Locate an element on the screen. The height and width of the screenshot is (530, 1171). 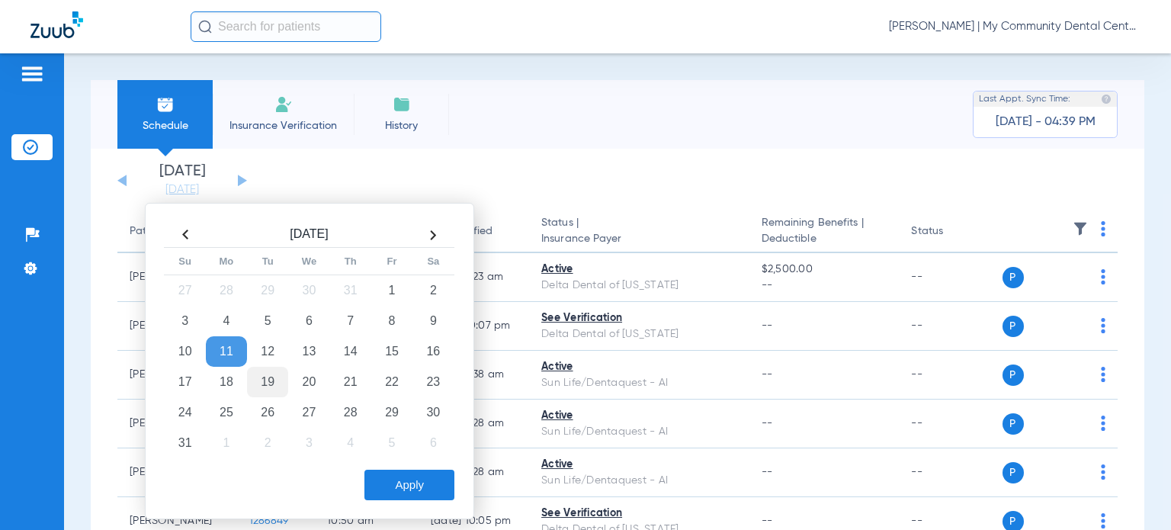
span: Insurance Payer is located at coordinates (639, 239).